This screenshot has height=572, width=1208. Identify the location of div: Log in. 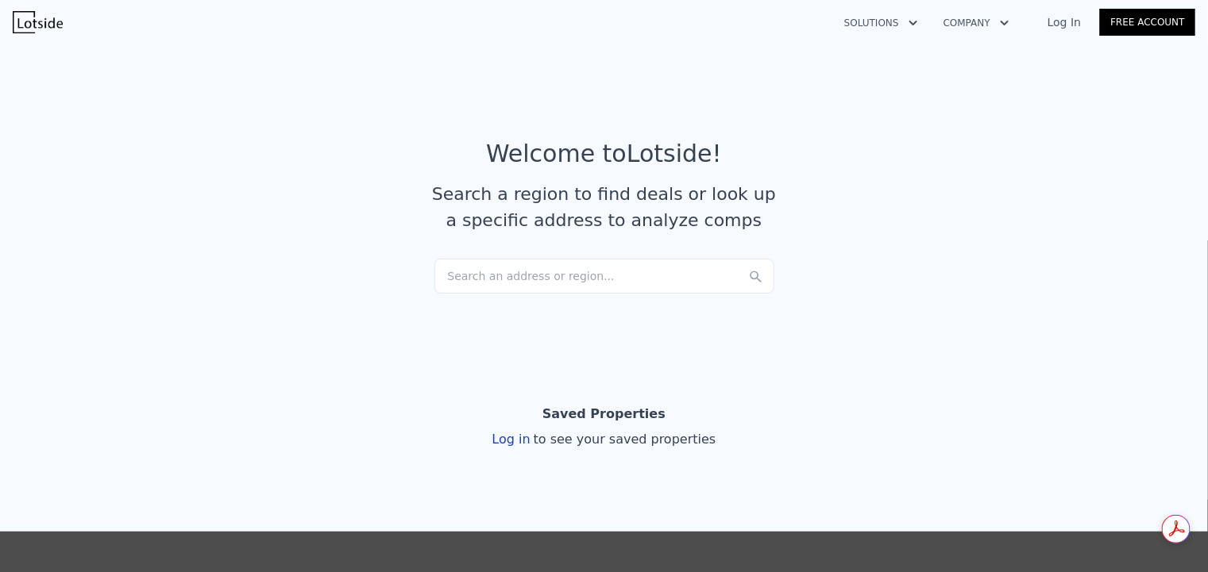
(604, 440).